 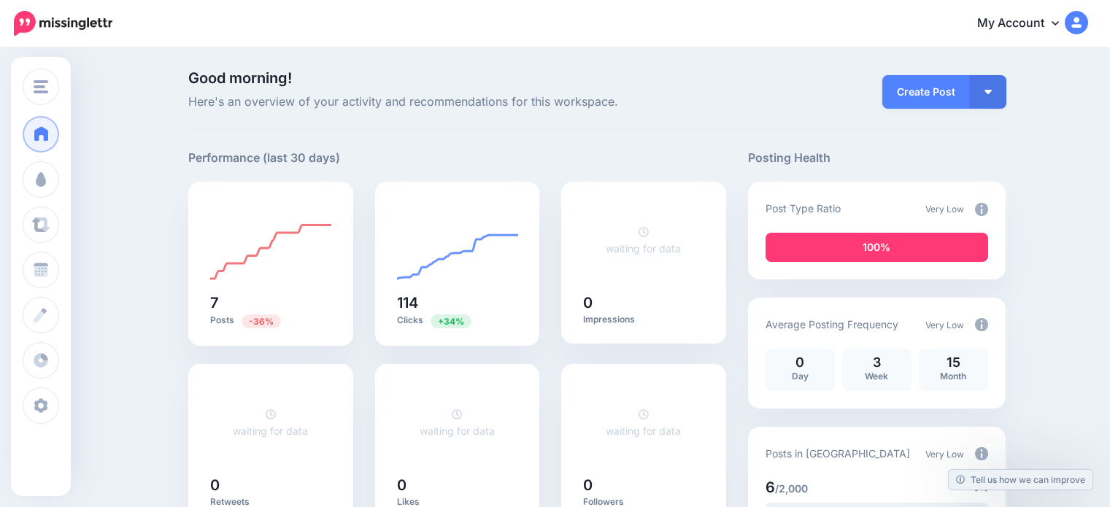 What do you see at coordinates (644, 320) in the screenshot?
I see `p: Impressions` at bounding box center [644, 320].